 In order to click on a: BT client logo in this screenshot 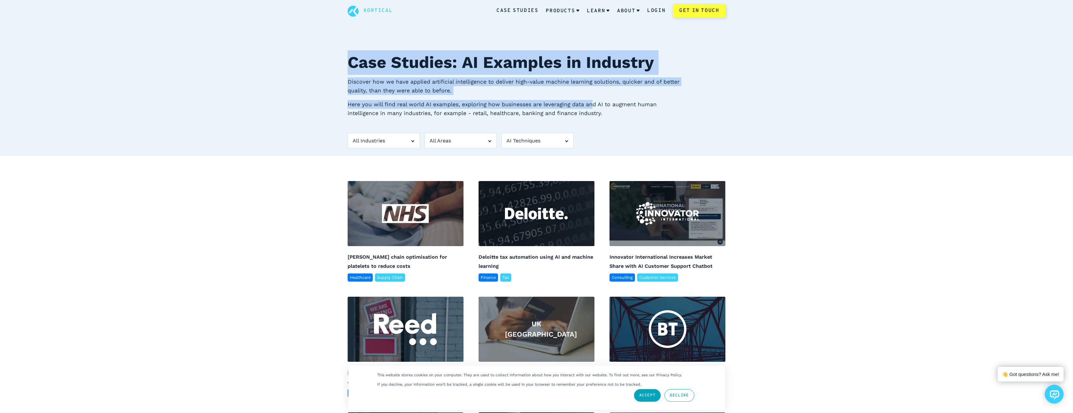, I will do `click(667, 329)`.